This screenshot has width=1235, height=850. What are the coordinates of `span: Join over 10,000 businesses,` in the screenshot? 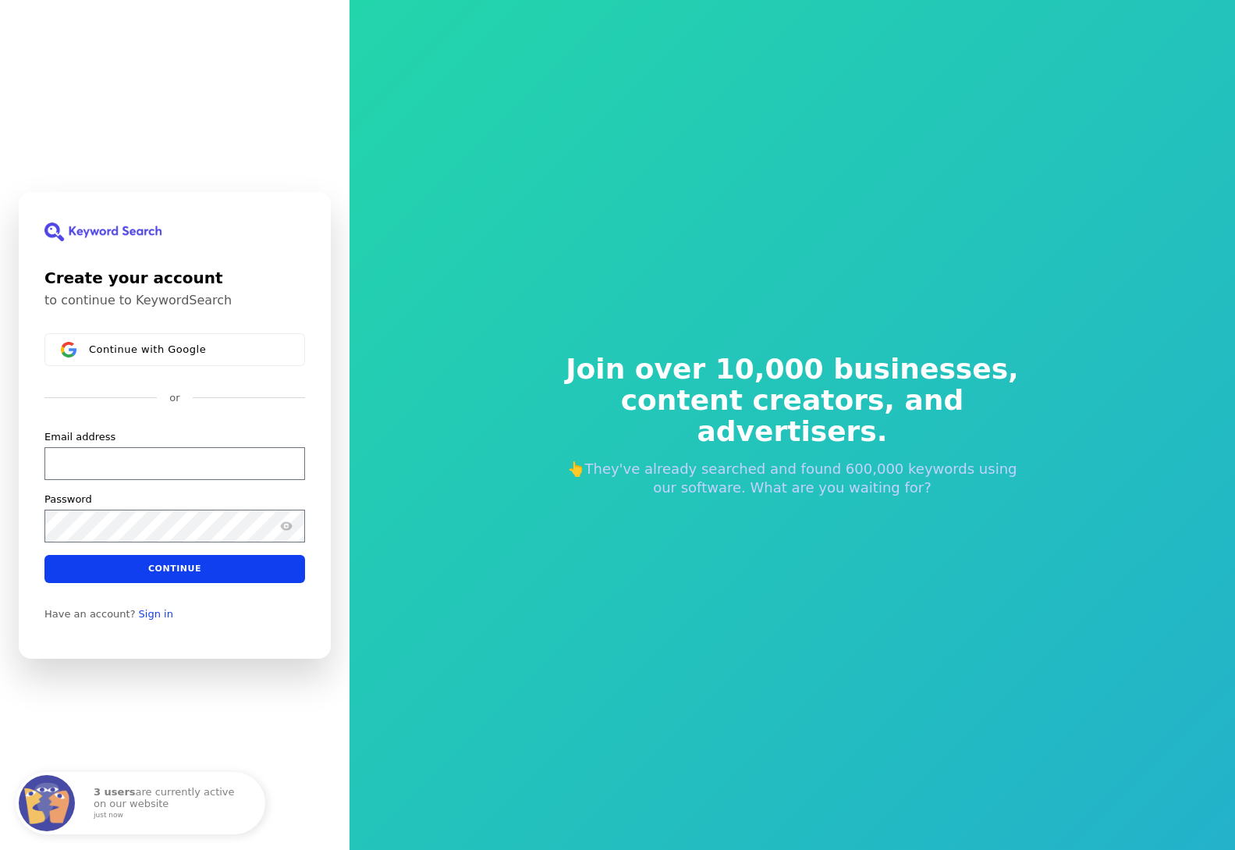 It's located at (793, 369).